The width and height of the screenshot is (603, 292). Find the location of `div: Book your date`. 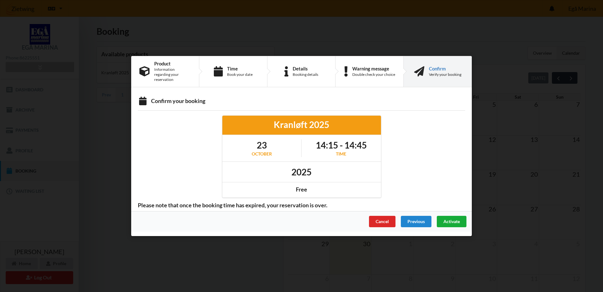

div: Book your date is located at coordinates (240, 74).